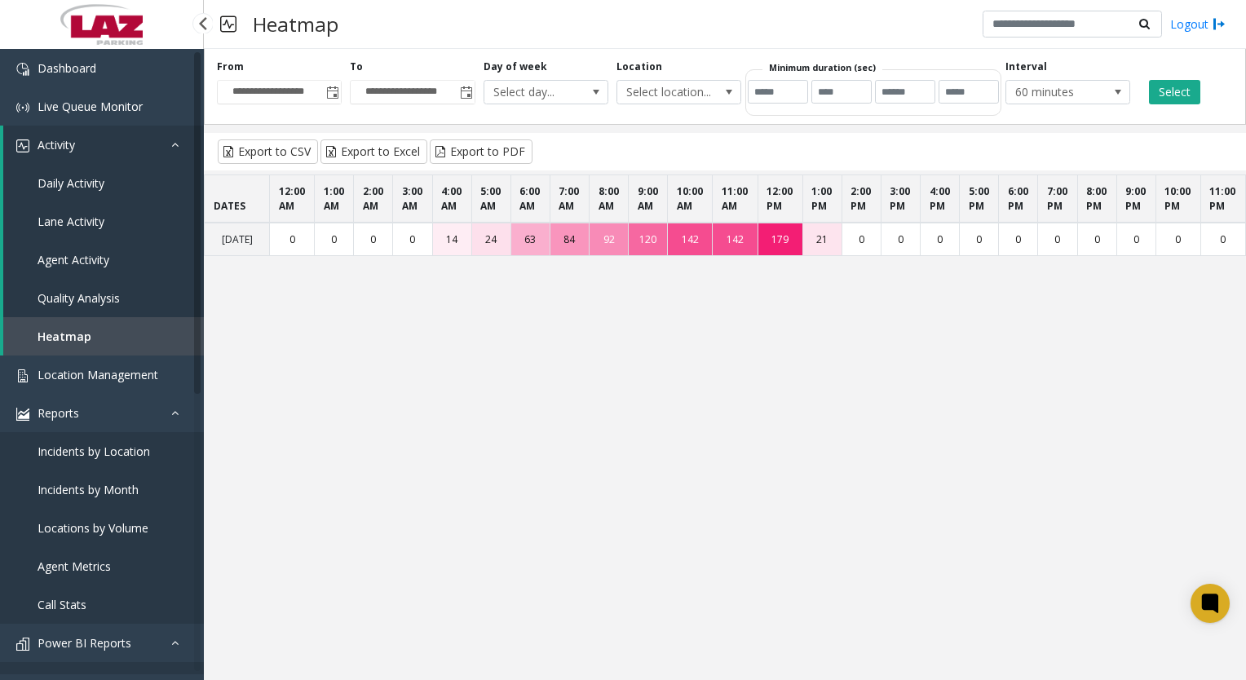 The width and height of the screenshot is (1246, 680). I want to click on td: 21, so click(822, 239).